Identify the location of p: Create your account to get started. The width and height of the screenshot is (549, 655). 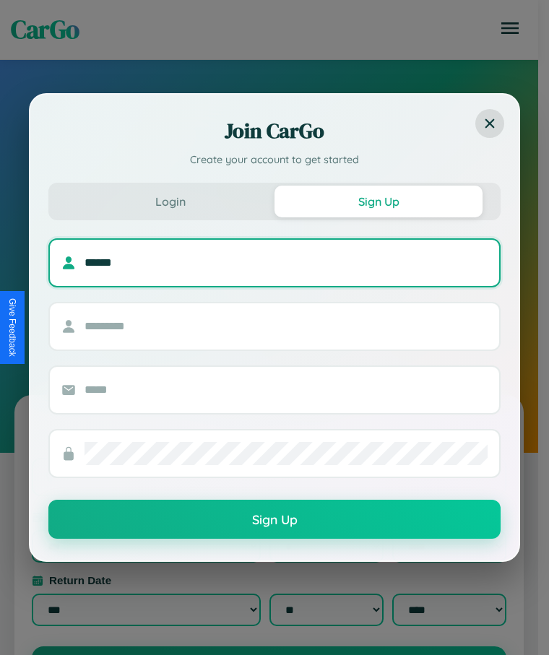
(274, 160).